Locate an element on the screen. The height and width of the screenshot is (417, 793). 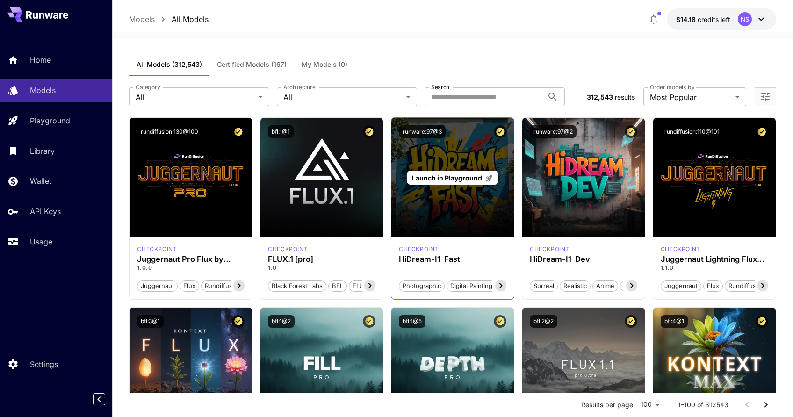
button: Digital Painting is located at coordinates (471, 286).